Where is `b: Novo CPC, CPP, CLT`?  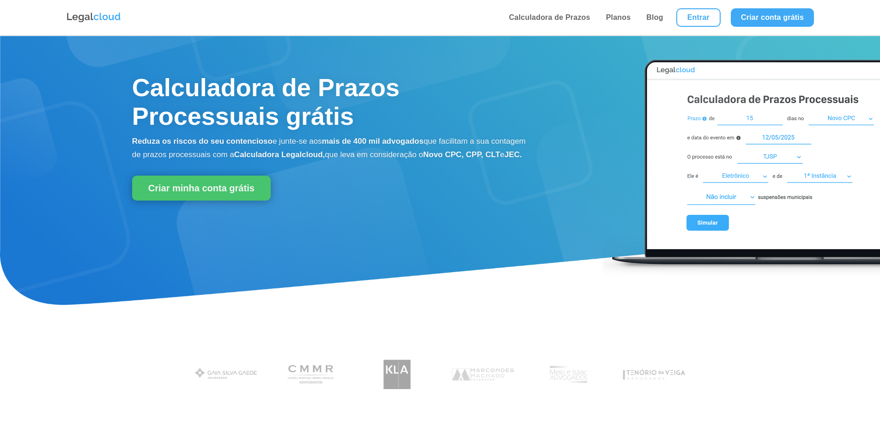 b: Novo CPC, CPP, CLT is located at coordinates (461, 154).